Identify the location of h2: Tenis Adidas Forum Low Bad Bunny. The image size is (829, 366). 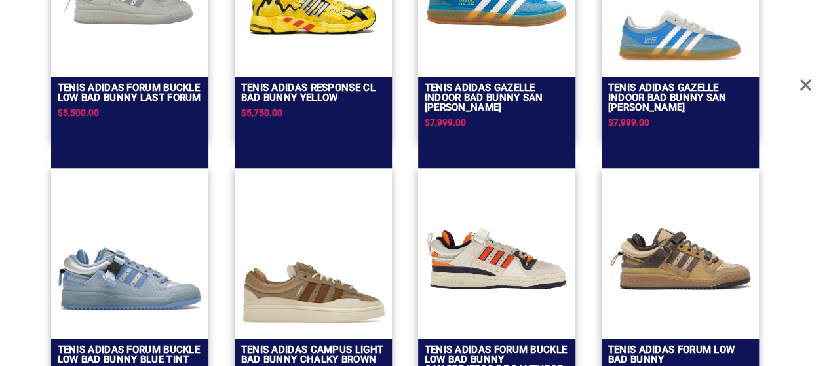
(680, 355).